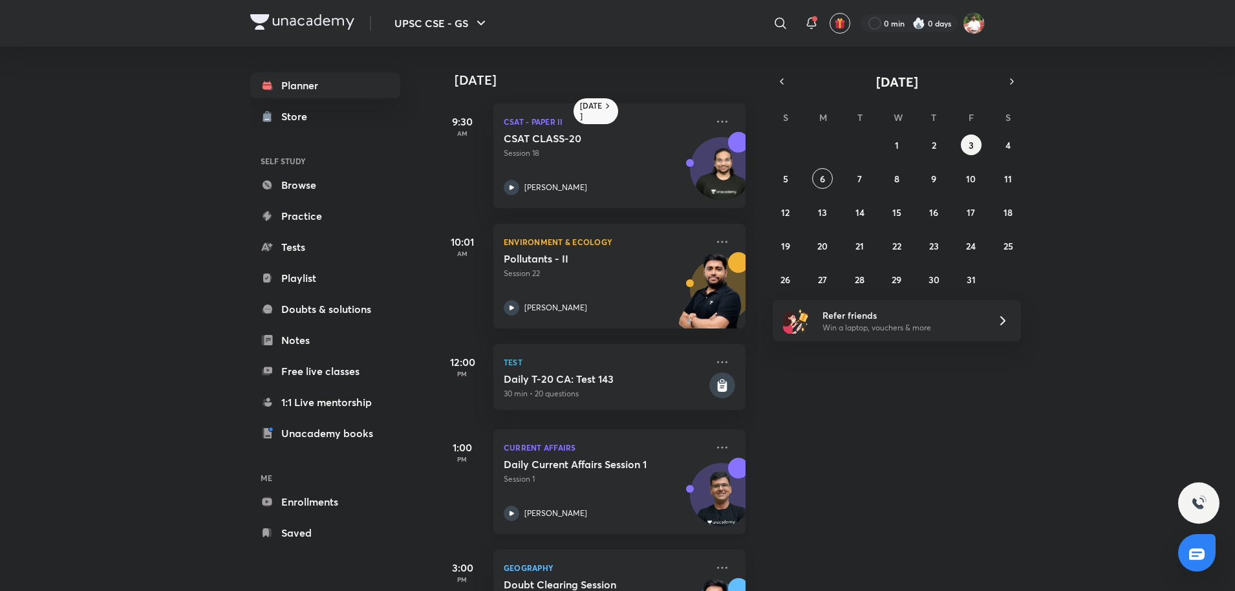  What do you see at coordinates (1008, 145) in the screenshot?
I see `button: October 4, 2025` at bounding box center [1008, 145].